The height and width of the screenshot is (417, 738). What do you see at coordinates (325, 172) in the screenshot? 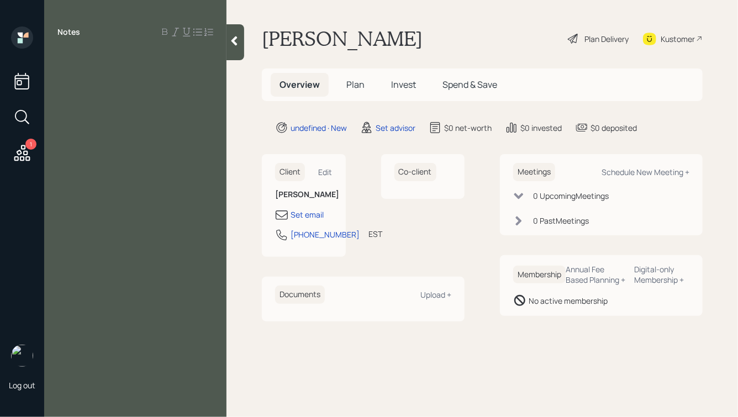
I see `div: Edit` at bounding box center [325, 172].